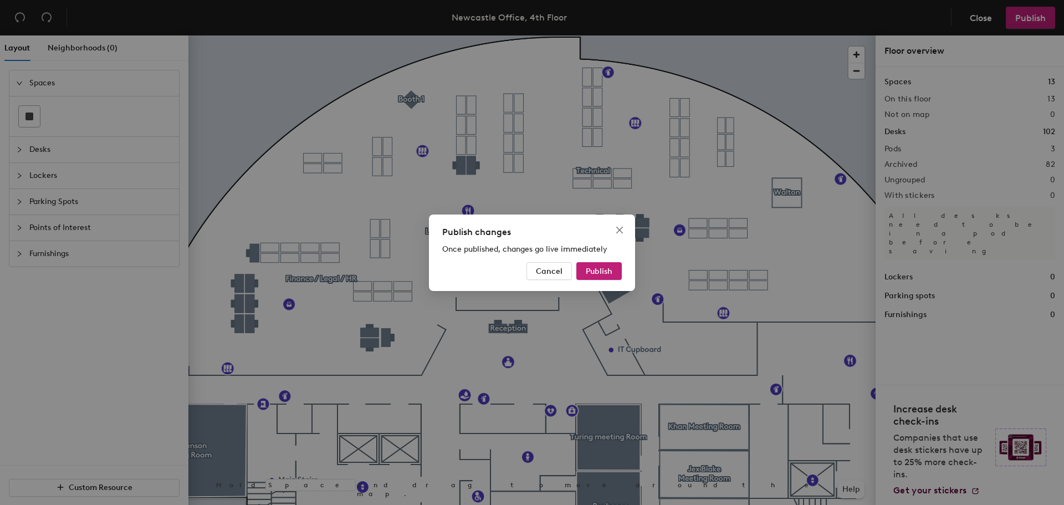 The image size is (1064, 505). What do you see at coordinates (549, 270) in the screenshot?
I see `span: Cancel` at bounding box center [549, 270].